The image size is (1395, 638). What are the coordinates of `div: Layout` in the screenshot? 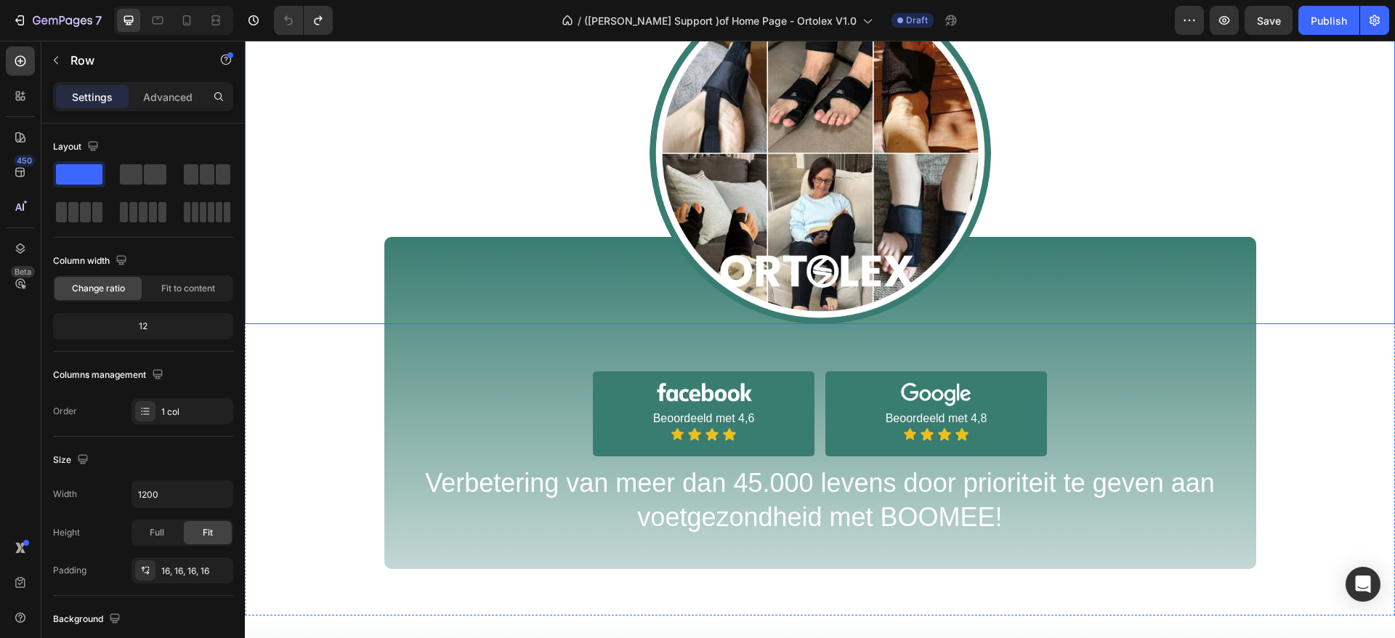 It's located at (77, 147).